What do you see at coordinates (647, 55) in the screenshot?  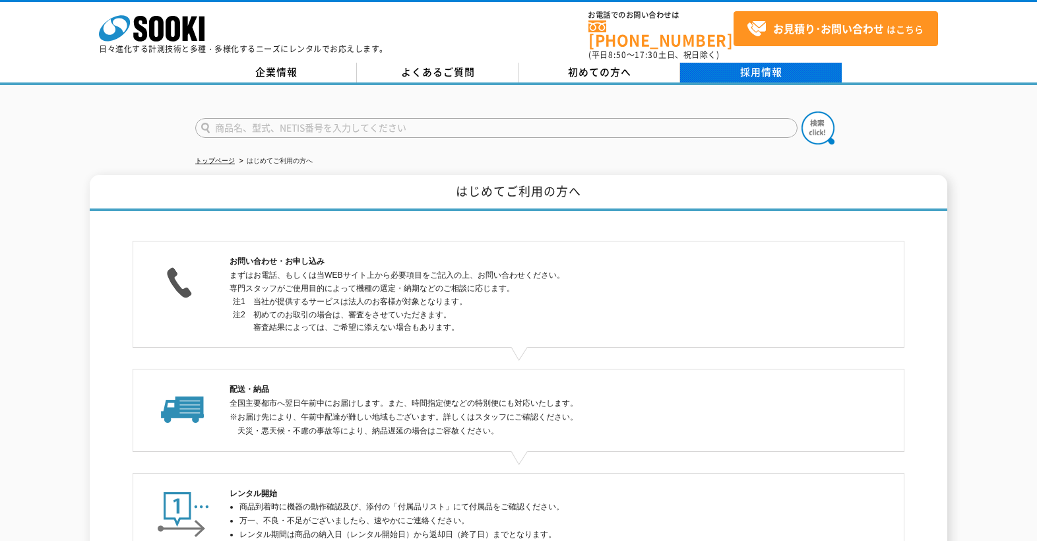 I see `span: 17:30` at bounding box center [647, 55].